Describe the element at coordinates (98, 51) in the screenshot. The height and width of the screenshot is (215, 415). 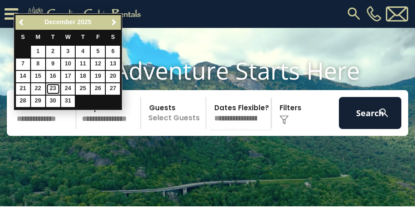
I see `a: 5` at that location.